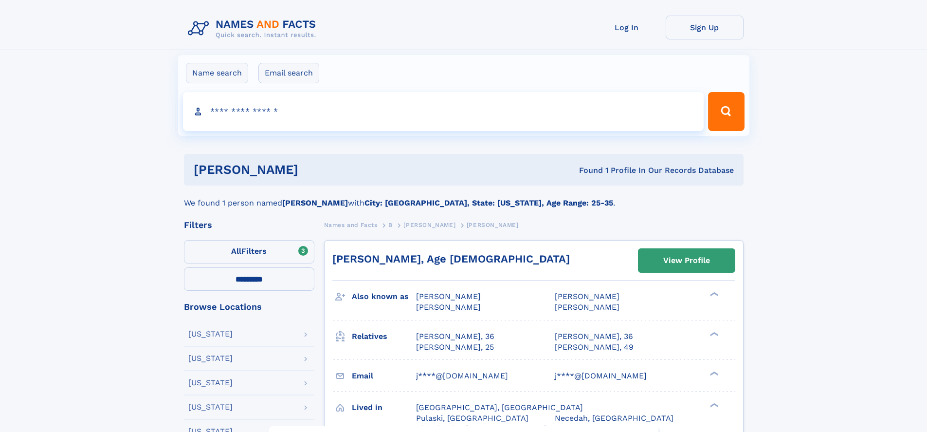 This screenshot has height=432, width=927. What do you see at coordinates (289, 73) in the screenshot?
I see `label: Email search` at bounding box center [289, 73].